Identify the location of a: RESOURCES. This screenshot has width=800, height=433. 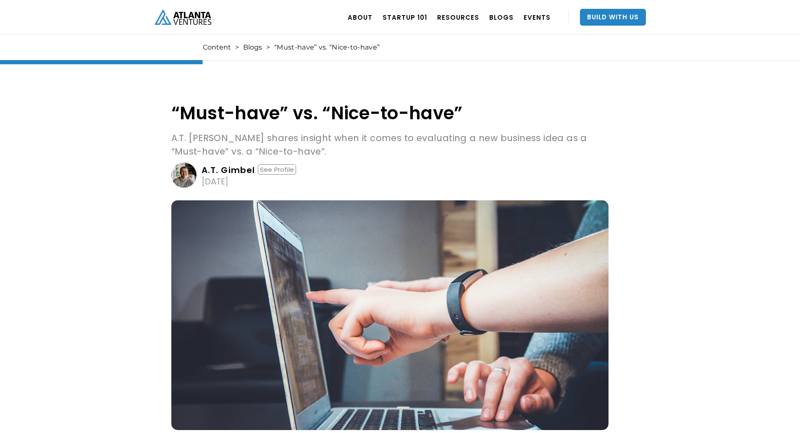
(458, 17).